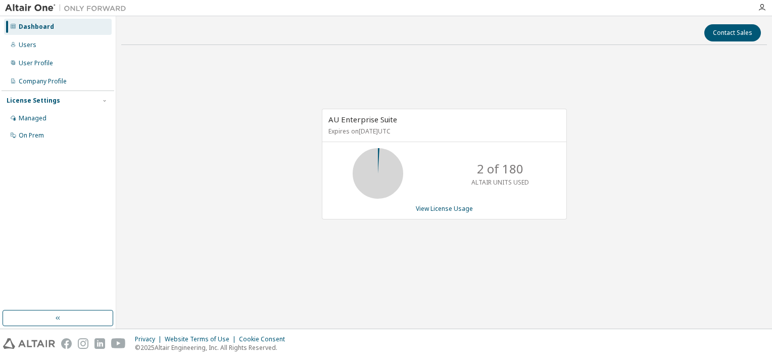 The width and height of the screenshot is (772, 358). Describe the element at coordinates (265, 339) in the screenshot. I see `div: Cookie Consent` at that location.